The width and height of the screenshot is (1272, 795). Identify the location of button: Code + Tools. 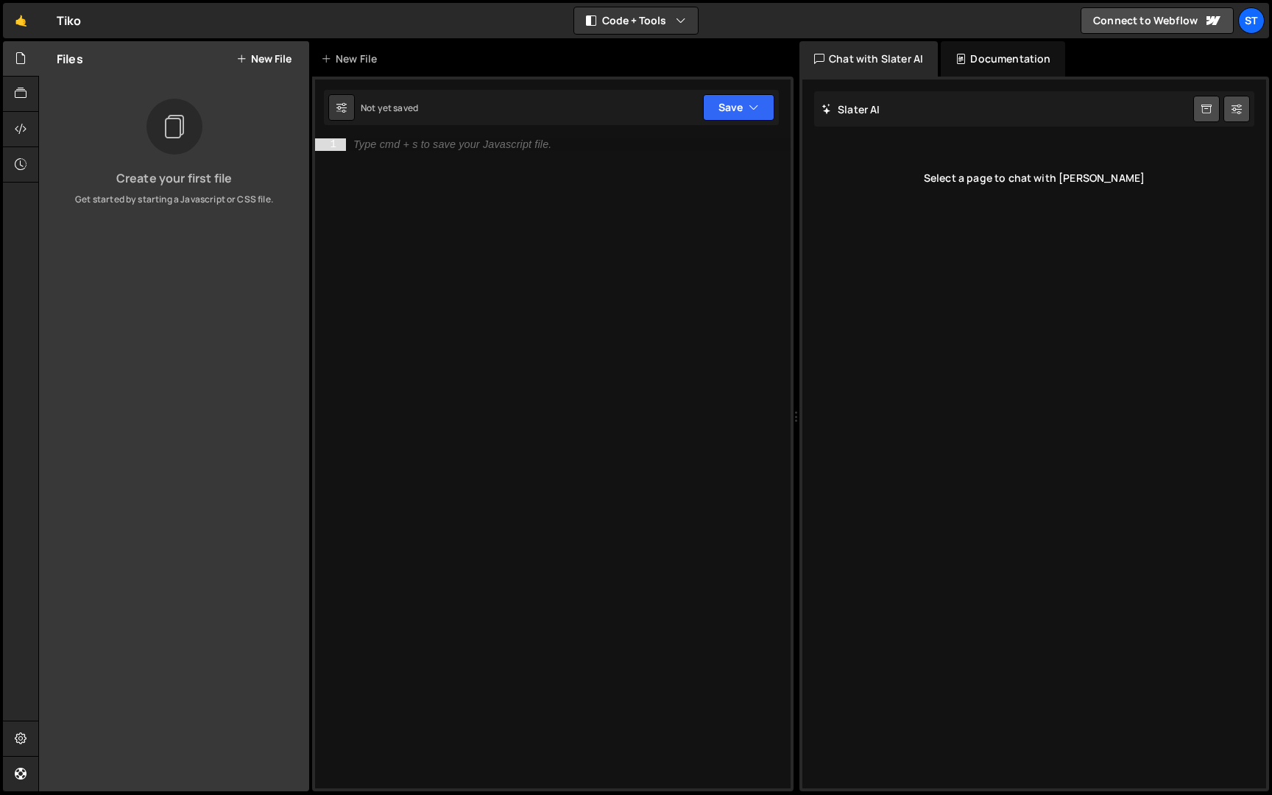
(636, 21).